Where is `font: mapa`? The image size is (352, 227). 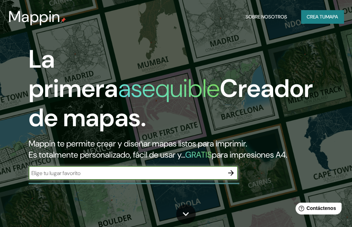 font: mapa is located at coordinates (332, 17).